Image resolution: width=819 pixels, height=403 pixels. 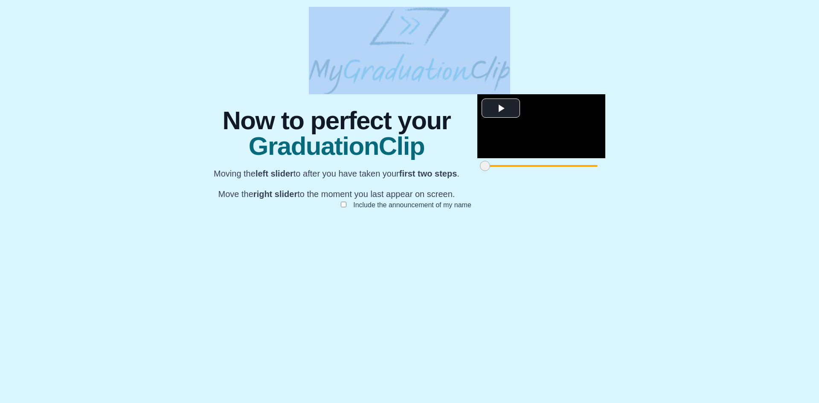 What do you see at coordinates (274, 174) in the screenshot?
I see `b: left slider` at bounding box center [274, 174].